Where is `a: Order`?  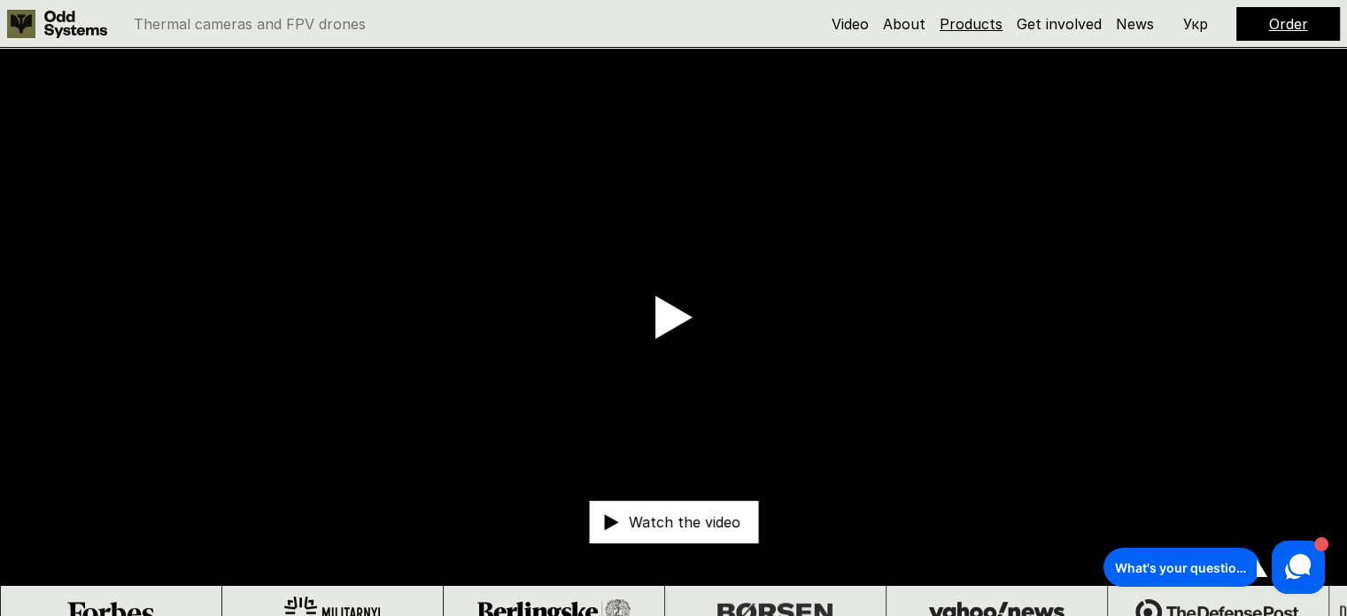 a: Order is located at coordinates (1289, 24).